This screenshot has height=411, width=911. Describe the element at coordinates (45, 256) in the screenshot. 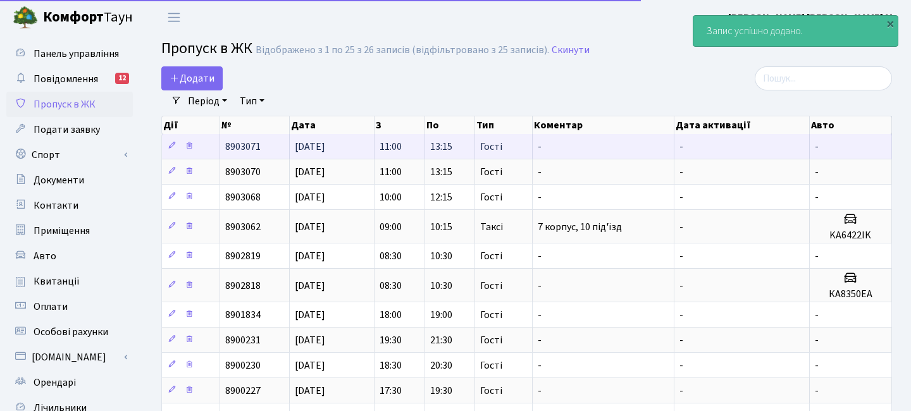

I see `span: Авто` at that location.